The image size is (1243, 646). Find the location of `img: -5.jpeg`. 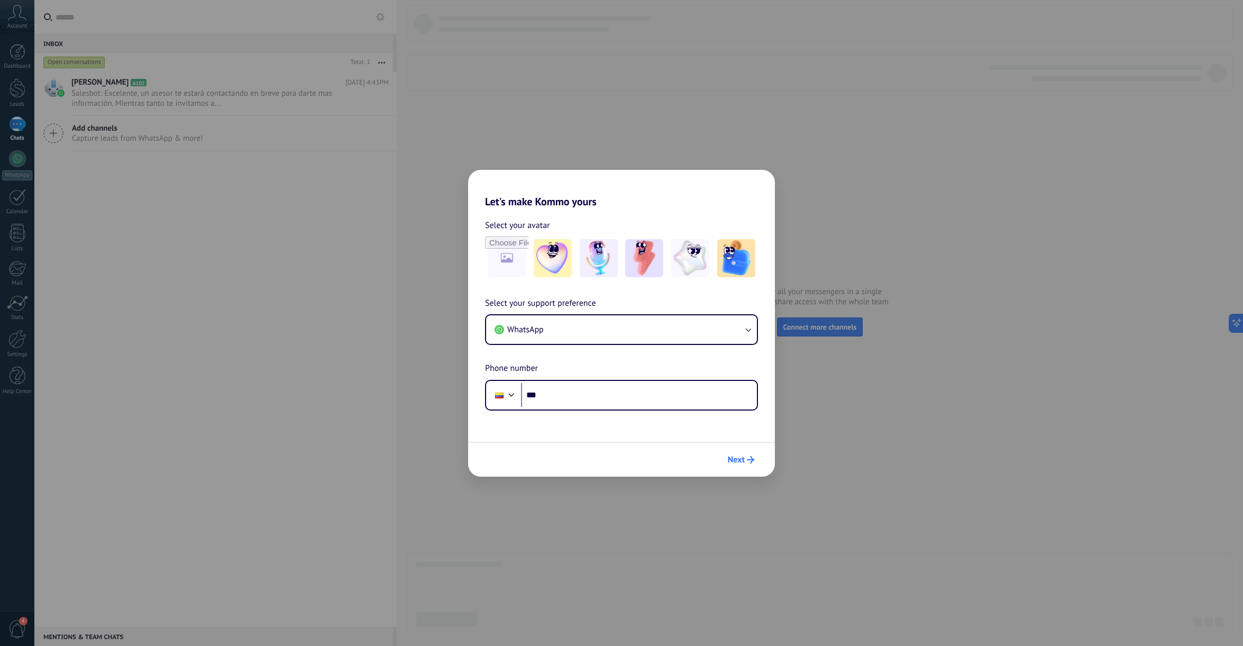

img: -5.jpeg is located at coordinates (736, 258).